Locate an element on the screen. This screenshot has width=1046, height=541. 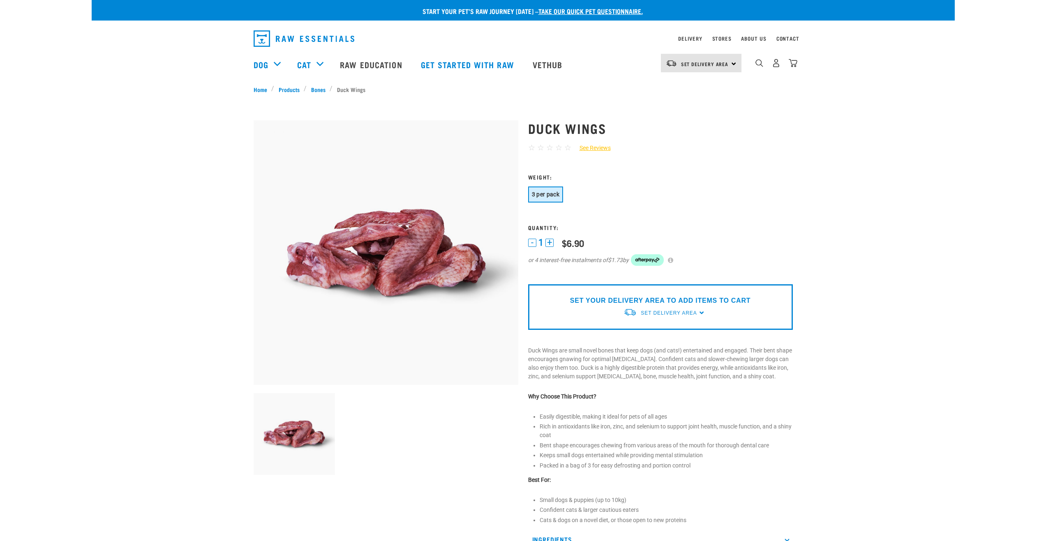
strong: Why Choose This Product? is located at coordinates (562, 397).